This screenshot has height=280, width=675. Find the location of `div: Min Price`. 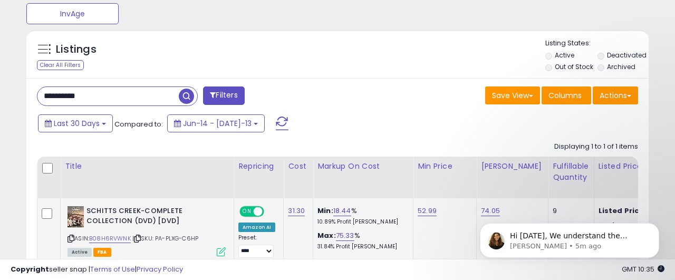

div: Min Price is located at coordinates (445, 166).